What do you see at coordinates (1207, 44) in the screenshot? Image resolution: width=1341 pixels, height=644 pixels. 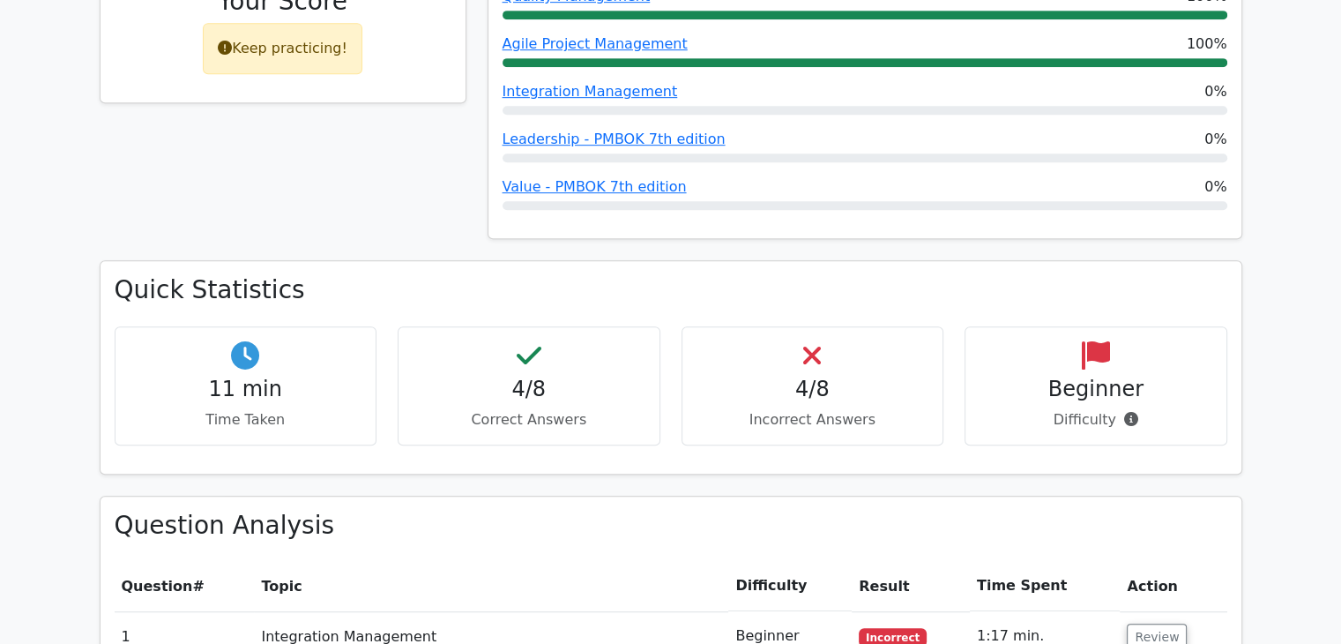 I see `span: 100%` at bounding box center [1207, 44].